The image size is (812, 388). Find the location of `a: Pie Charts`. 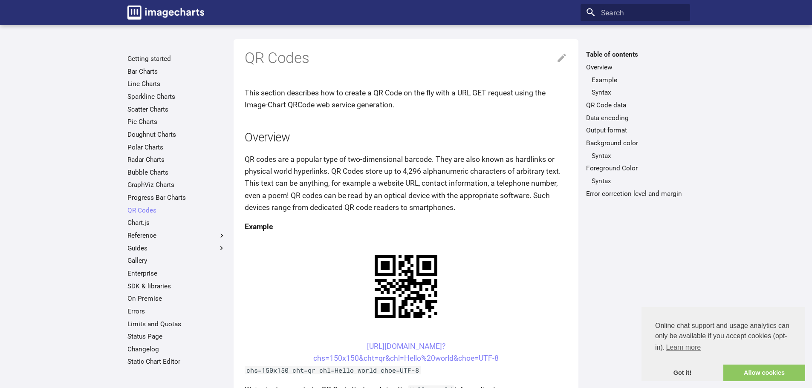

a: Pie Charts is located at coordinates (177, 122).